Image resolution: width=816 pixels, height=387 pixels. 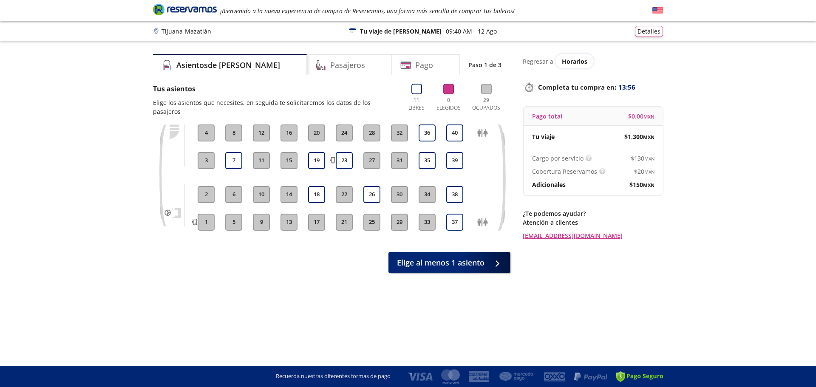 I want to click on p: Recuerda nuestras diferentes formas de pago, so click(x=333, y=377).